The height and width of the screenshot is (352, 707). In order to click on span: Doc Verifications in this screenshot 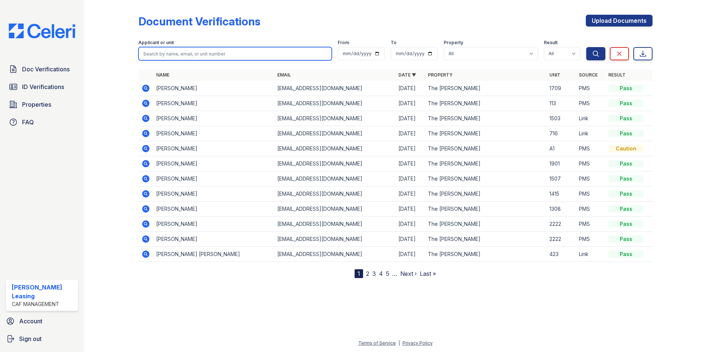, I will do `click(46, 69)`.